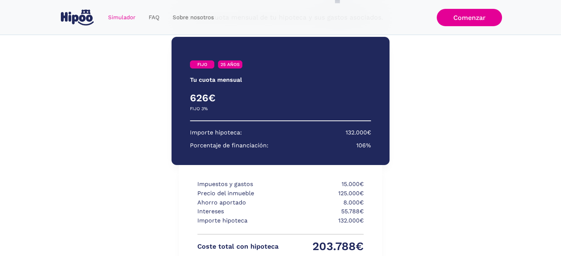 This screenshot has width=561, height=256. Describe the element at coordinates (216, 80) in the screenshot. I see `p: Tu cuota mensual` at that location.